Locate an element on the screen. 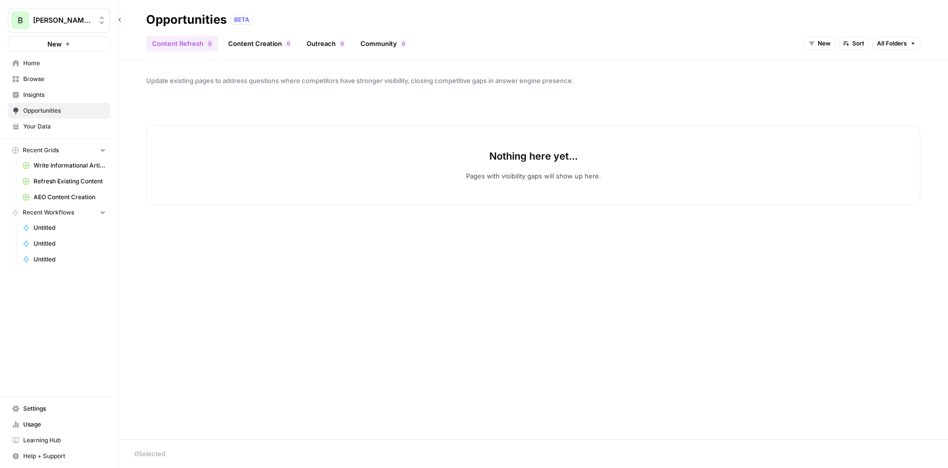  button: Sort is located at coordinates (854, 43).